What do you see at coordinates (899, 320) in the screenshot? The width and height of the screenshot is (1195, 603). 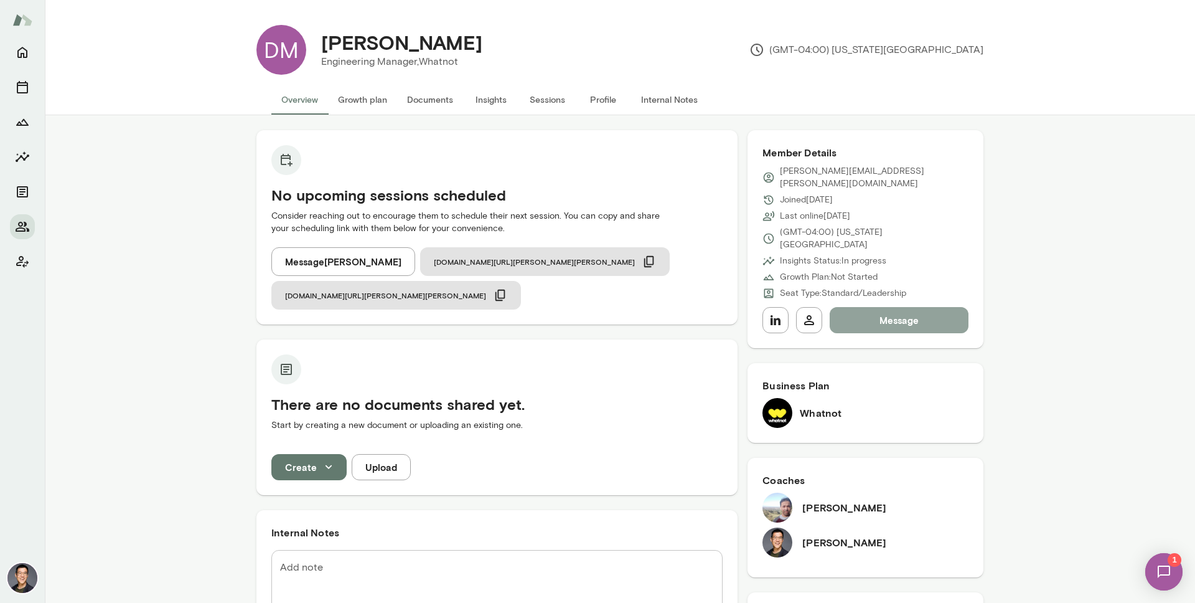 I see `button: Message` at bounding box center [899, 320].